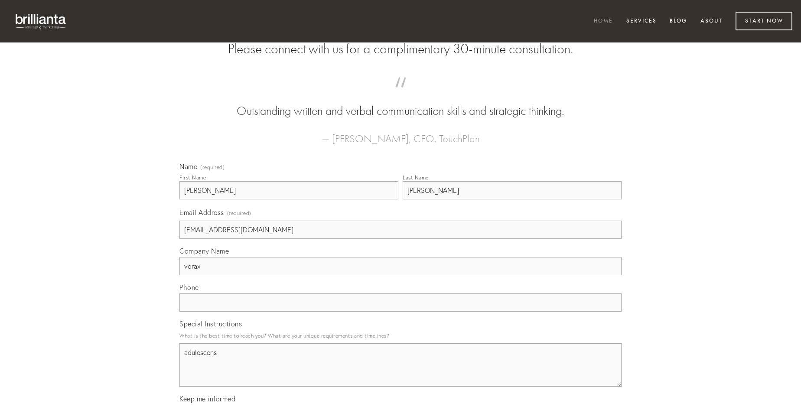  What do you see at coordinates (189, 287) in the screenshot?
I see `span: Phone` at bounding box center [189, 287].